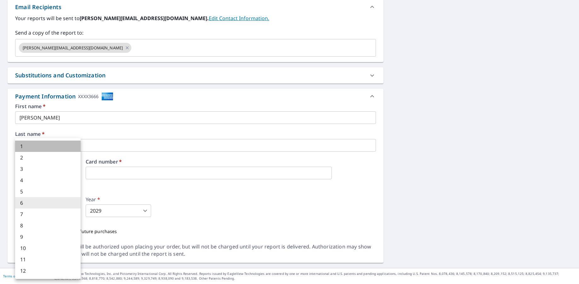 This screenshot has height=284, width=579. I want to click on li: 12, so click(48, 271).